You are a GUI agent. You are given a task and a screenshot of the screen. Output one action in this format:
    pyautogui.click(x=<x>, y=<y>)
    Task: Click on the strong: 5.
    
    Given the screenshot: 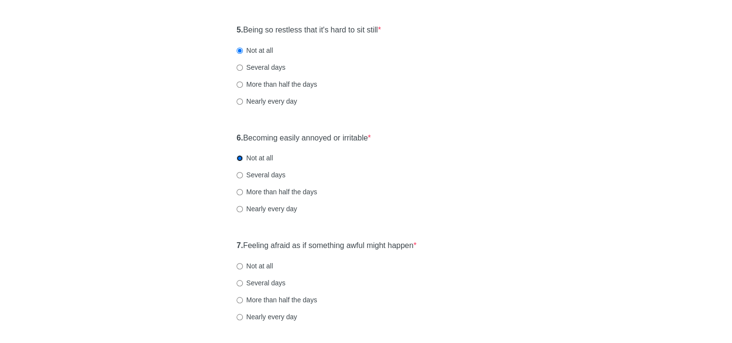 What is the action you would take?
    pyautogui.click(x=240, y=30)
    